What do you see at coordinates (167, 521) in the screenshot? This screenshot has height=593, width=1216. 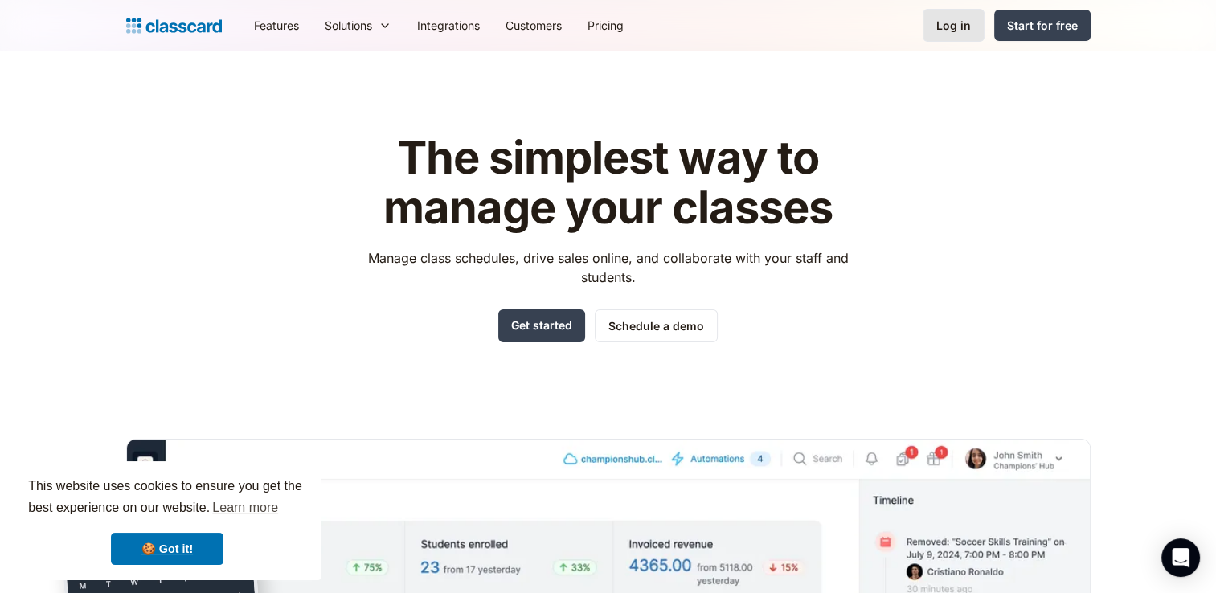 I see `div: cookieconsent` at bounding box center [167, 521].